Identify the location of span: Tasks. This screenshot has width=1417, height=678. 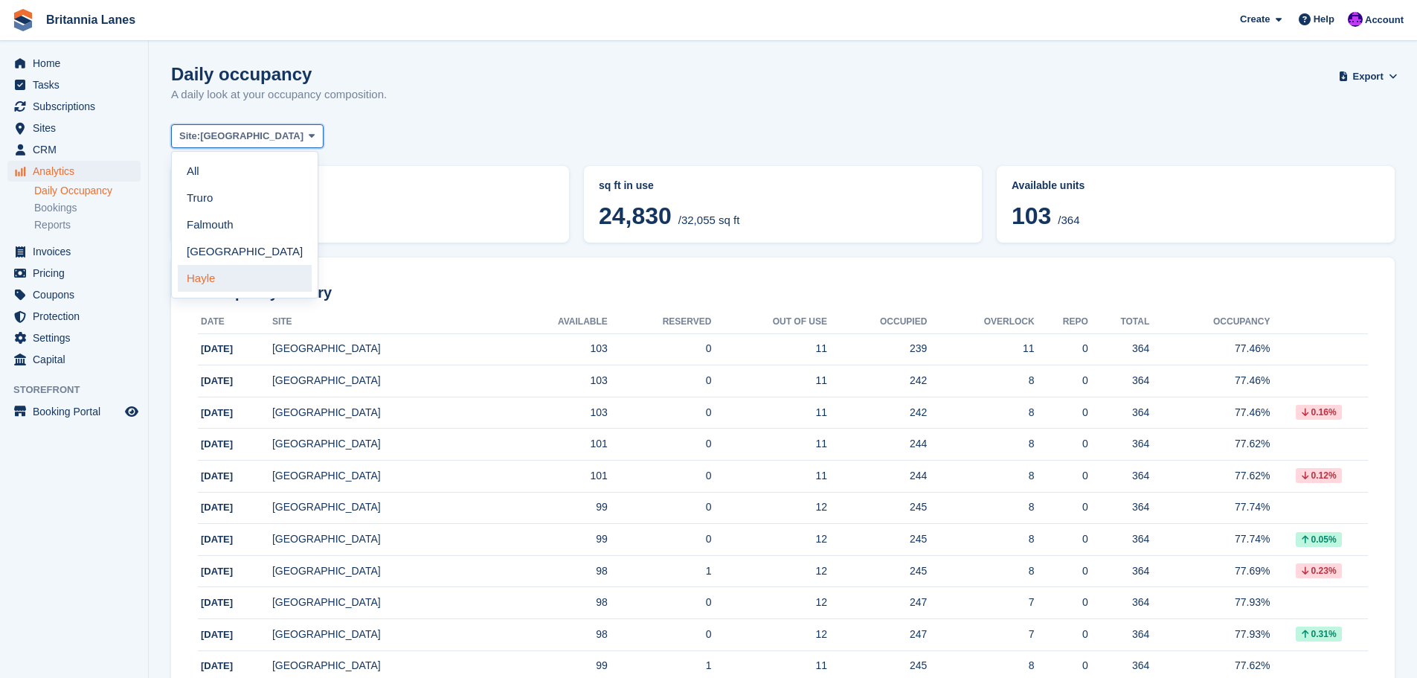
(77, 85).